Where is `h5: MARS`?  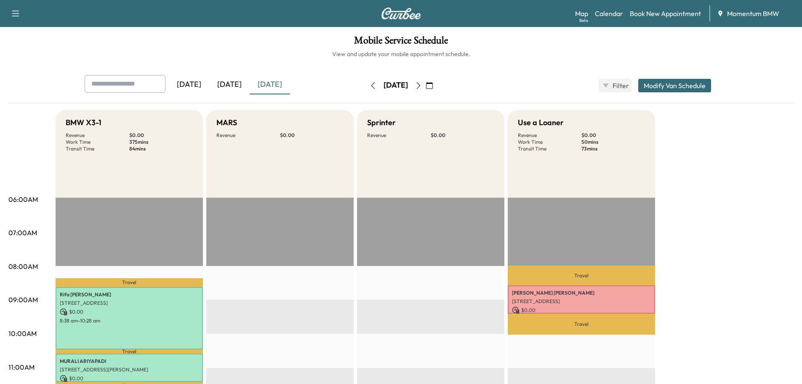
h5: MARS is located at coordinates (227, 123).